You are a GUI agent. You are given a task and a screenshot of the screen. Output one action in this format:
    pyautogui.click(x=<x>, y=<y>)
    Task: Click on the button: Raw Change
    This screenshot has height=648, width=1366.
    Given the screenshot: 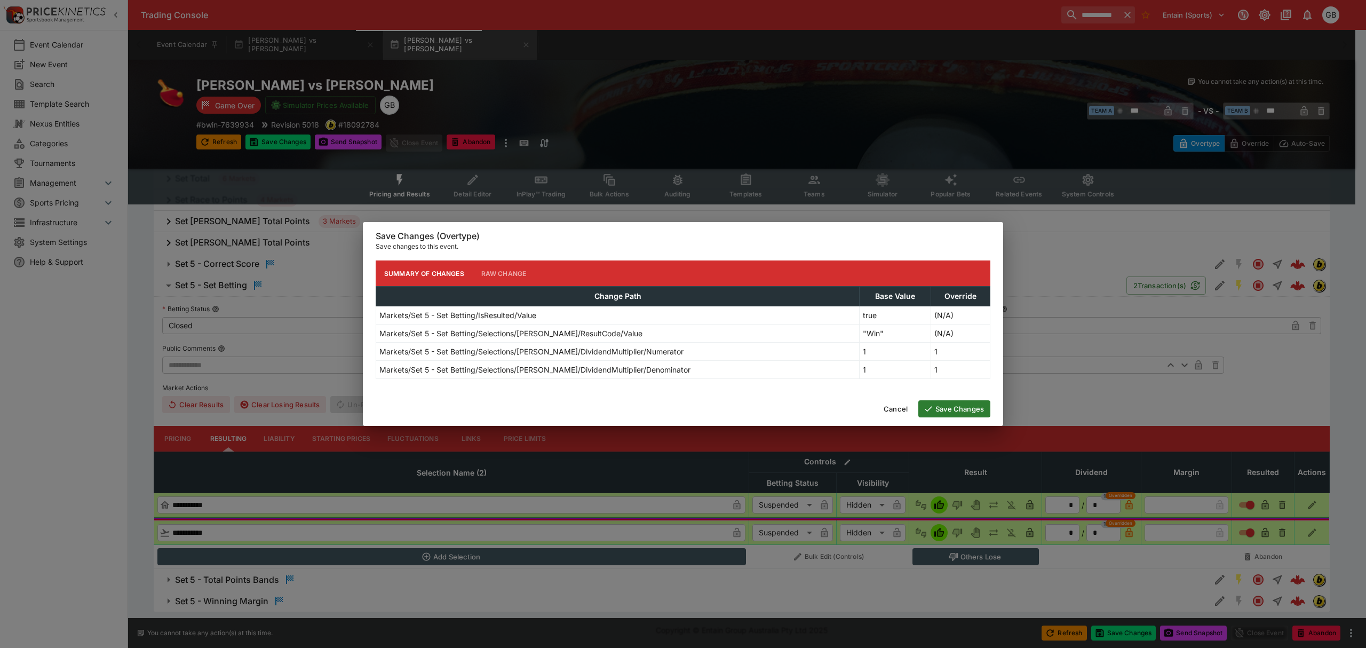 What is the action you would take?
    pyautogui.click(x=504, y=273)
    